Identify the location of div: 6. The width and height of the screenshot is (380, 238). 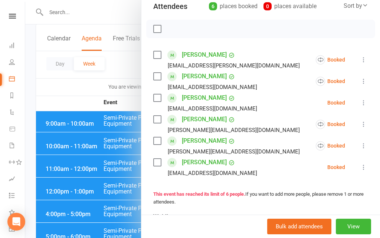
(213, 6).